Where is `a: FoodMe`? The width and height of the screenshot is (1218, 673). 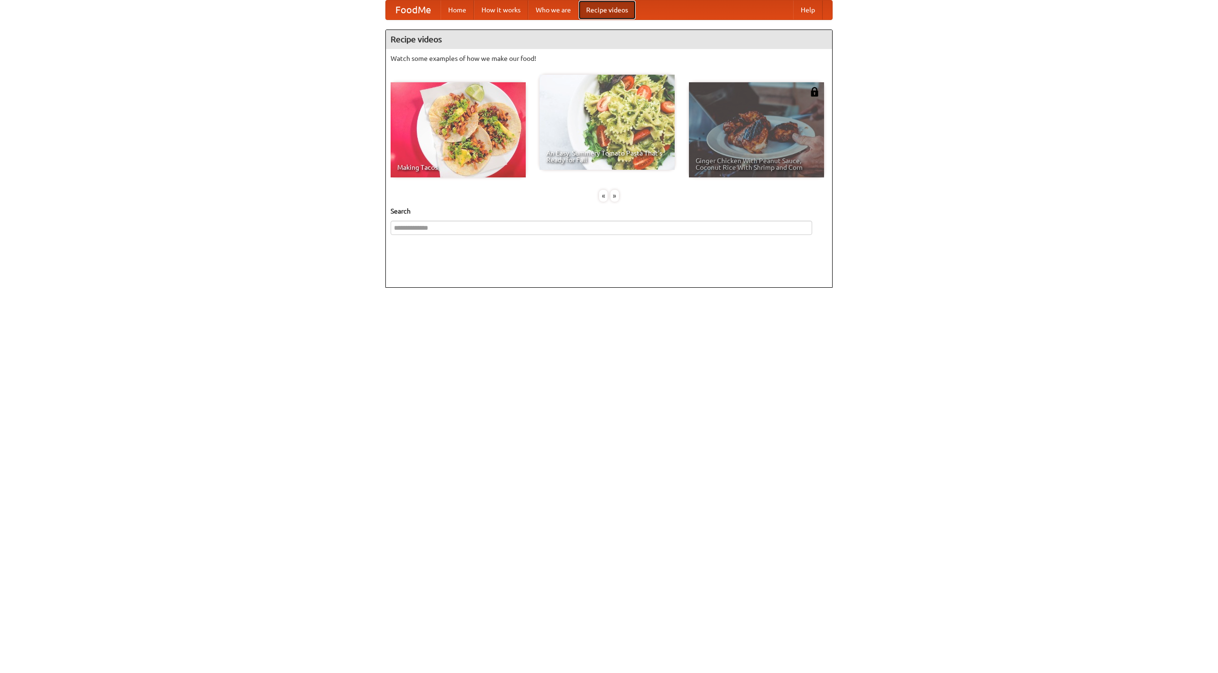
a: FoodMe is located at coordinates (413, 10).